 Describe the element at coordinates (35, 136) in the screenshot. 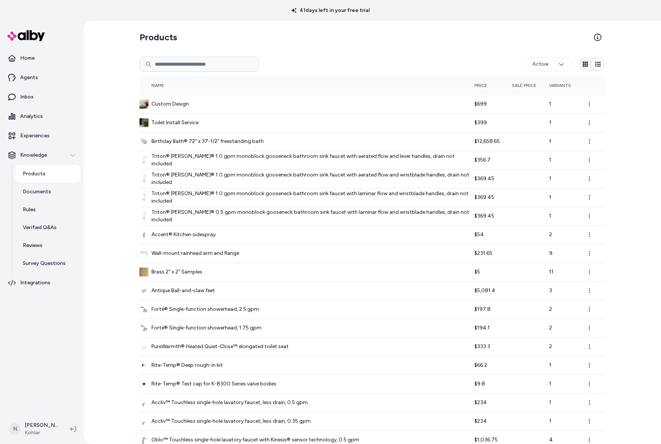

I see `p: Experiences` at that location.